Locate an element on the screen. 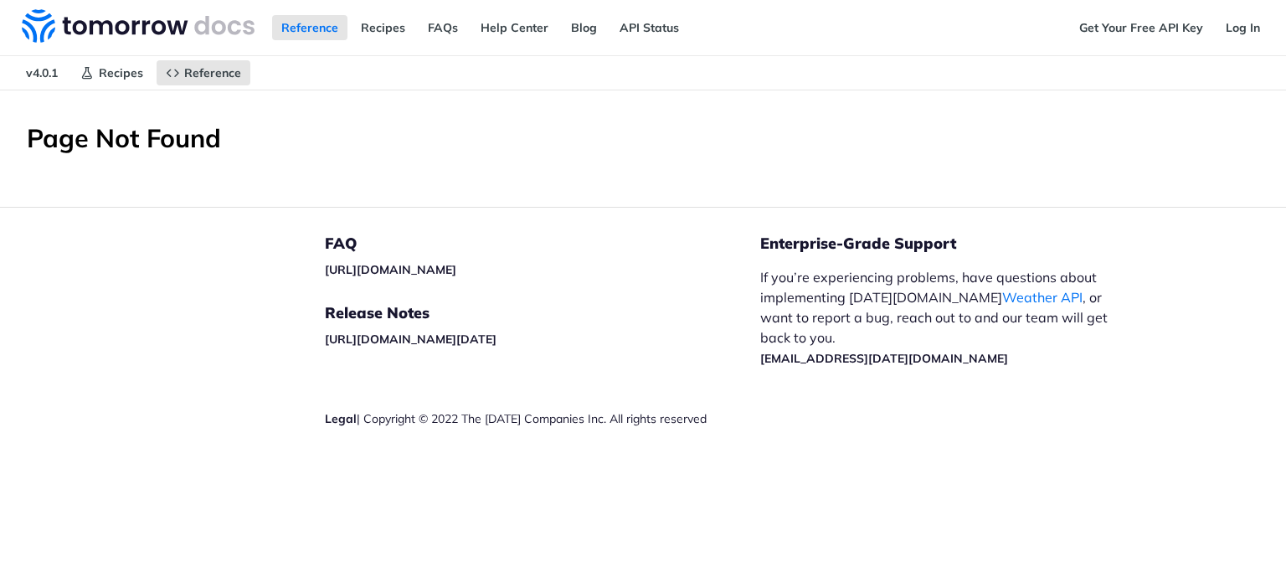 The image size is (1286, 582). a: Get Your Free API Key is located at coordinates (1141, 28).